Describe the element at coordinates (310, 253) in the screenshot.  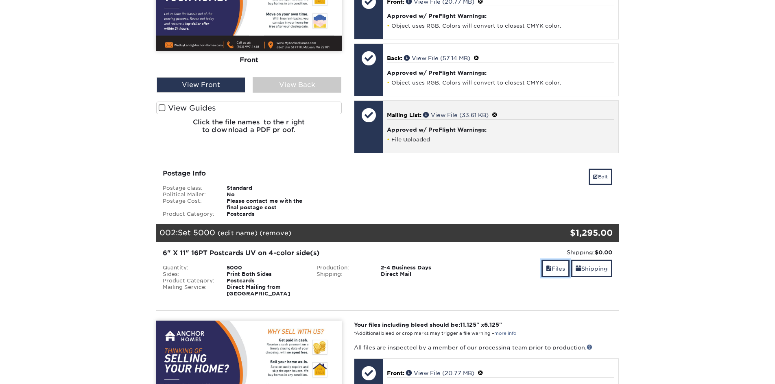
I see `div: 6" X 11" 16PT Postcards UV on 4-color side(s)` at that location.